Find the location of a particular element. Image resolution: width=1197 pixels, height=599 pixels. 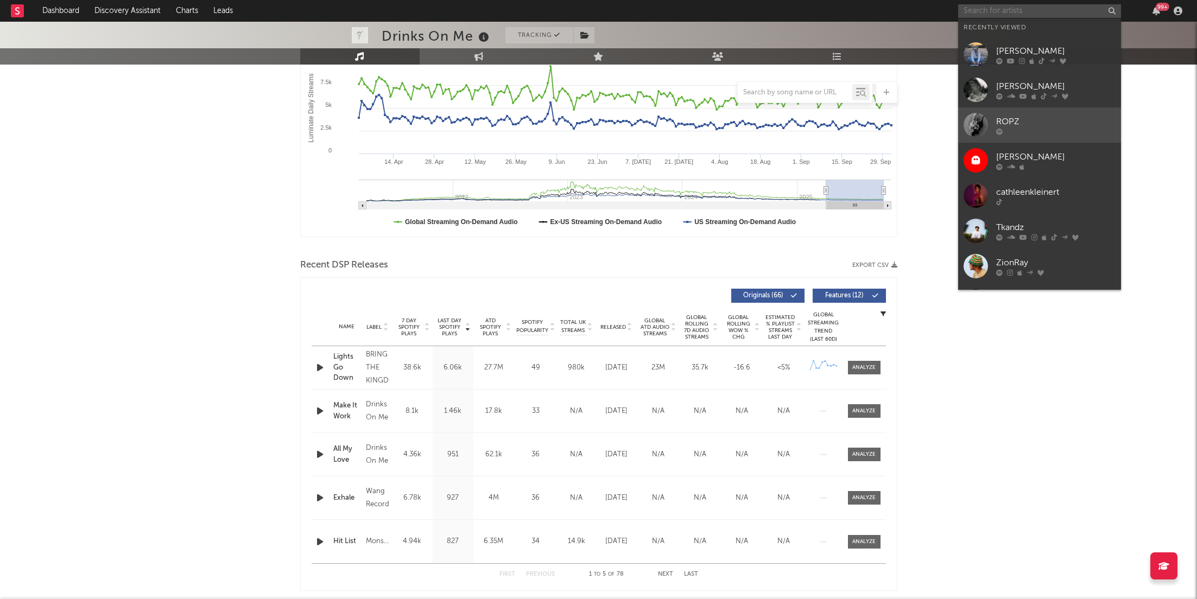

span: 7 Day Spotify Plays is located at coordinates (409, 327).